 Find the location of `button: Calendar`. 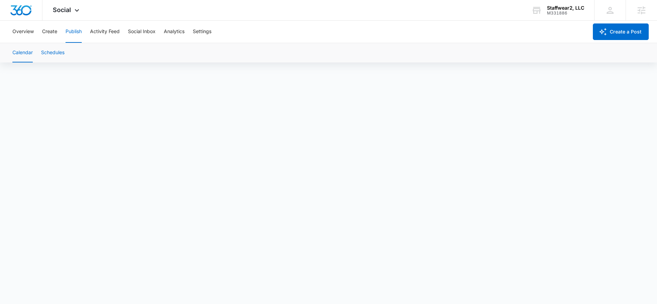

button: Calendar is located at coordinates (22, 53).